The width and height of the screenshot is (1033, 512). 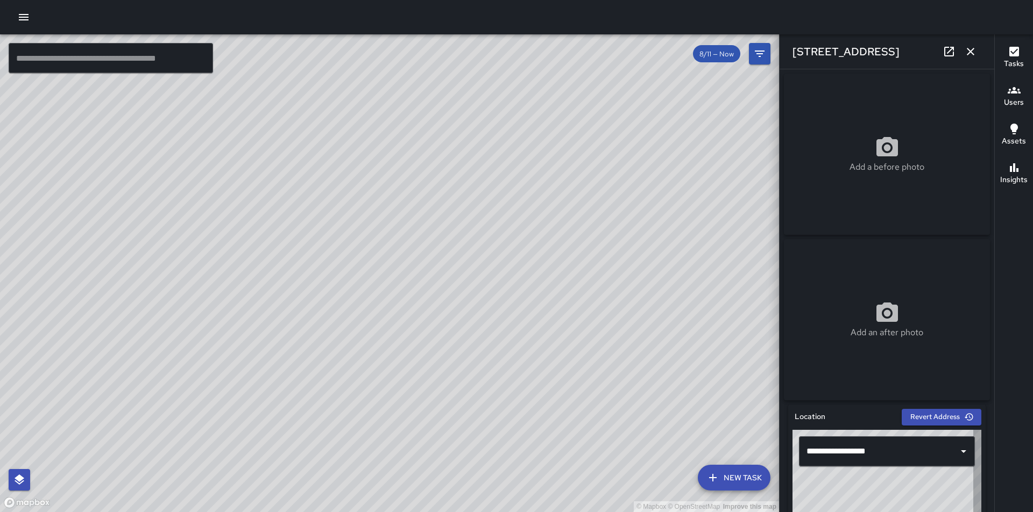 I want to click on button: Revert Address, so click(x=941, y=417).